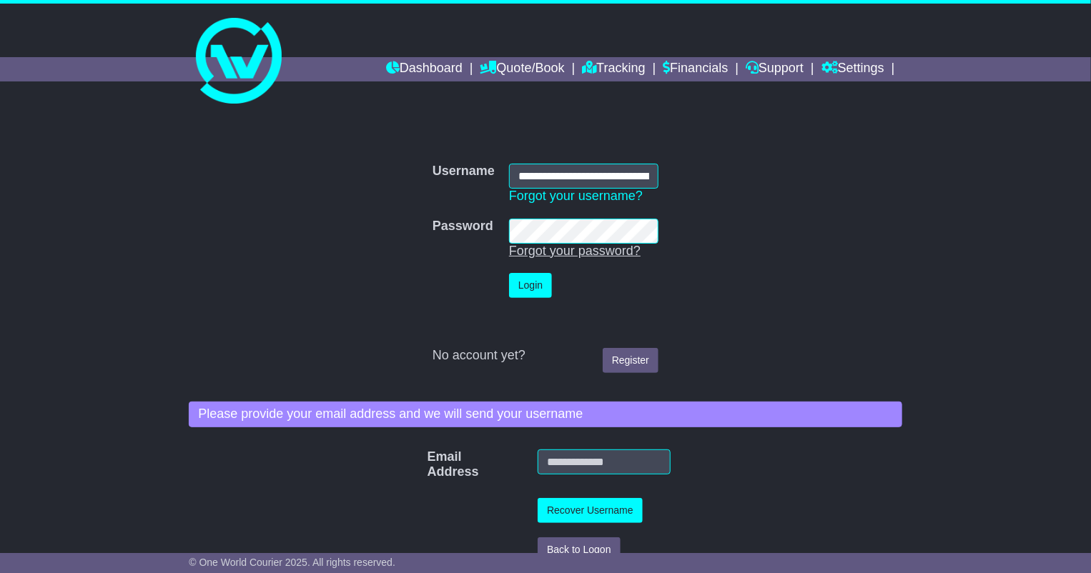 Image resolution: width=1091 pixels, height=573 pixels. What do you see at coordinates (433, 465) in the screenshot?
I see `label: Email Address` at bounding box center [433, 465].